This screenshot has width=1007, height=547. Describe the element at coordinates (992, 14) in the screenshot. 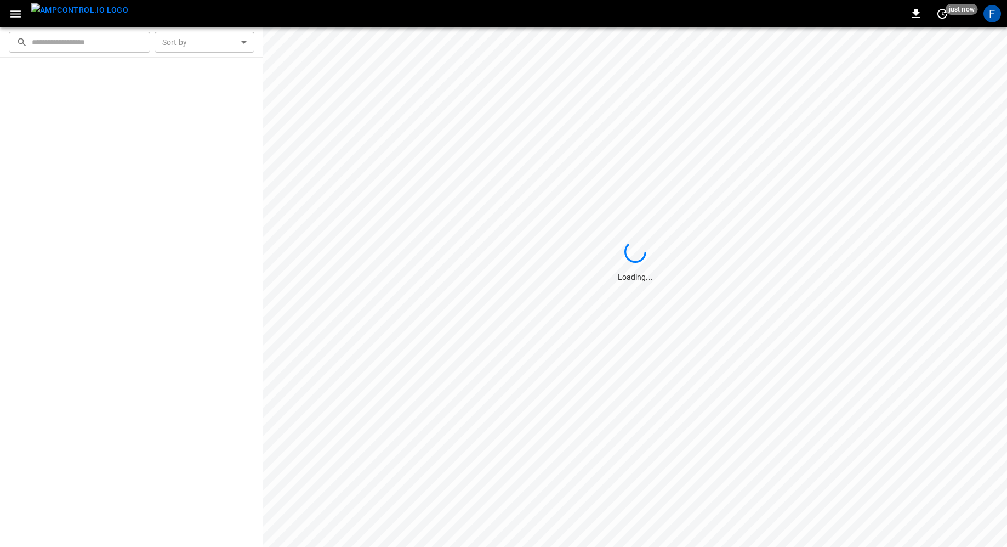

I see `div: profile-icon` at that location.